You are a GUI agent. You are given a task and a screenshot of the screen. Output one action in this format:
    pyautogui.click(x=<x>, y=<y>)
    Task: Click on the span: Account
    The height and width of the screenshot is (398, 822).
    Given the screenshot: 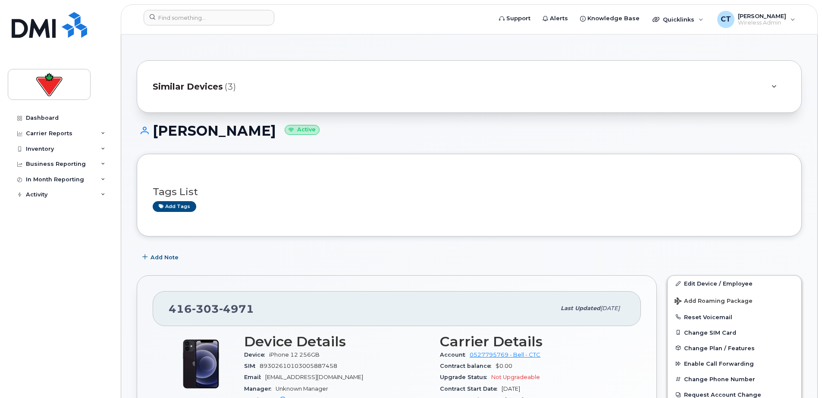 What is the action you would take?
    pyautogui.click(x=454, y=355)
    